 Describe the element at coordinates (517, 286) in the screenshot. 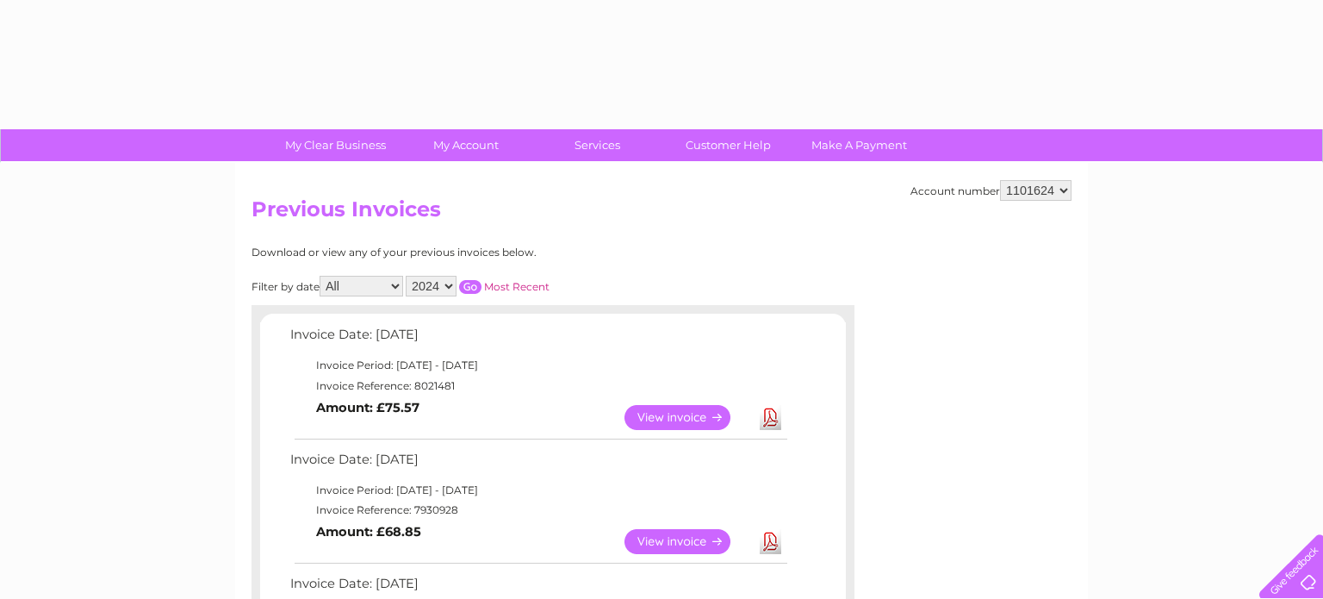

I see `a: Most Recent` at that location.